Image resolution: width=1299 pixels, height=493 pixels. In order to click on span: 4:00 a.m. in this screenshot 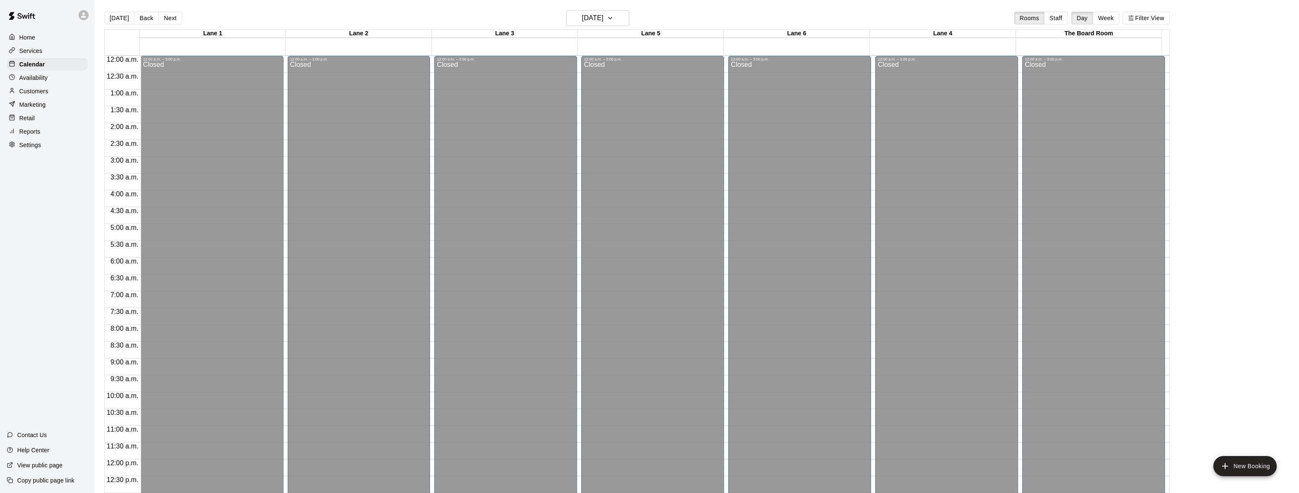, I will do `click(124, 194)`.